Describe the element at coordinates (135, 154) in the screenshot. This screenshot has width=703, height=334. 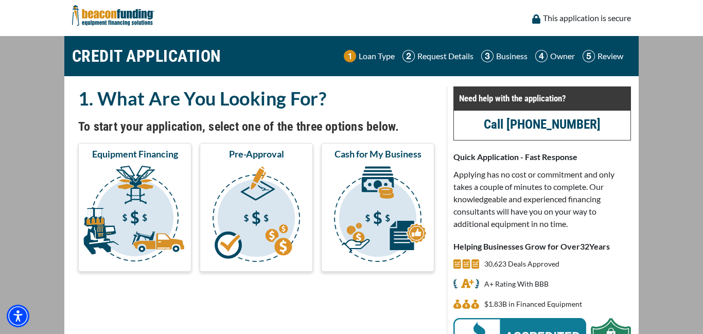
I see `span: Equipment Financing` at that location.